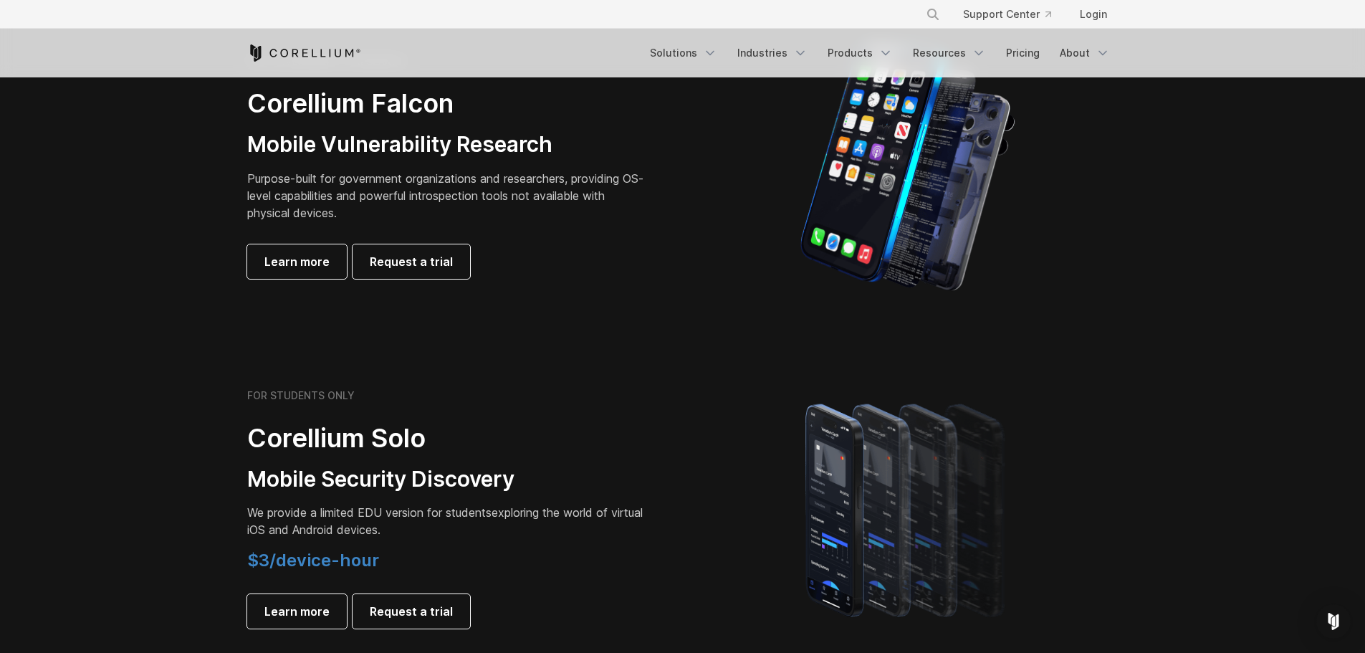 The width and height of the screenshot is (1365, 653). What do you see at coordinates (448, 479) in the screenshot?
I see `h3: Mobile Security Discovery` at bounding box center [448, 479].